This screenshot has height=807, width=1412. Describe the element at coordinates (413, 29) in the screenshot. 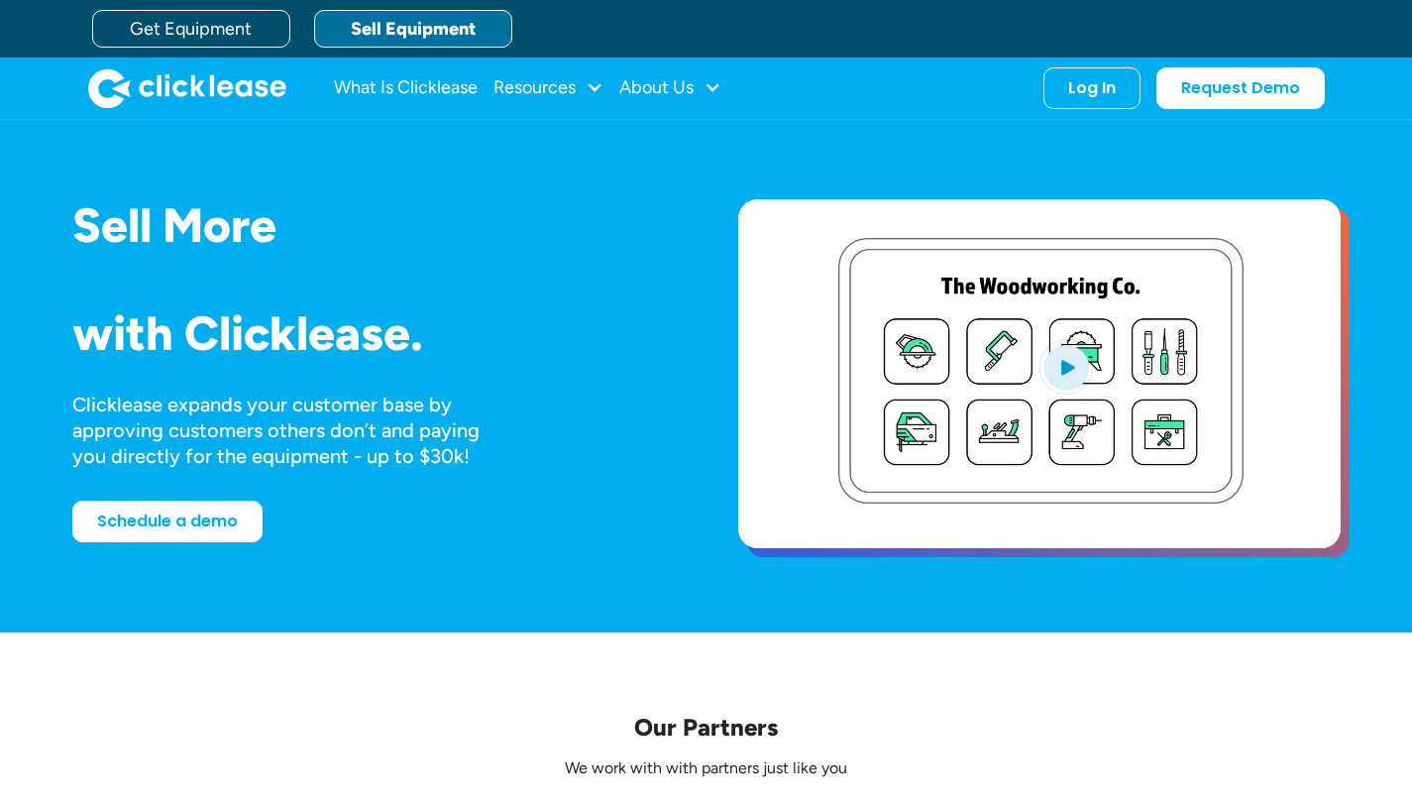

I see `a: Sell Equipment` at that location.